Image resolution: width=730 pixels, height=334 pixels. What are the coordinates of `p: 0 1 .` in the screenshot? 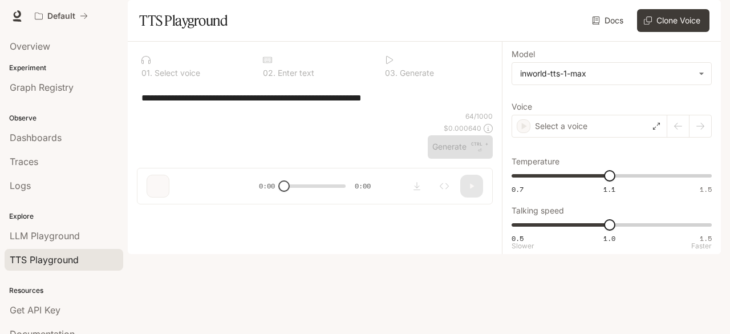 It's located at (147, 73).